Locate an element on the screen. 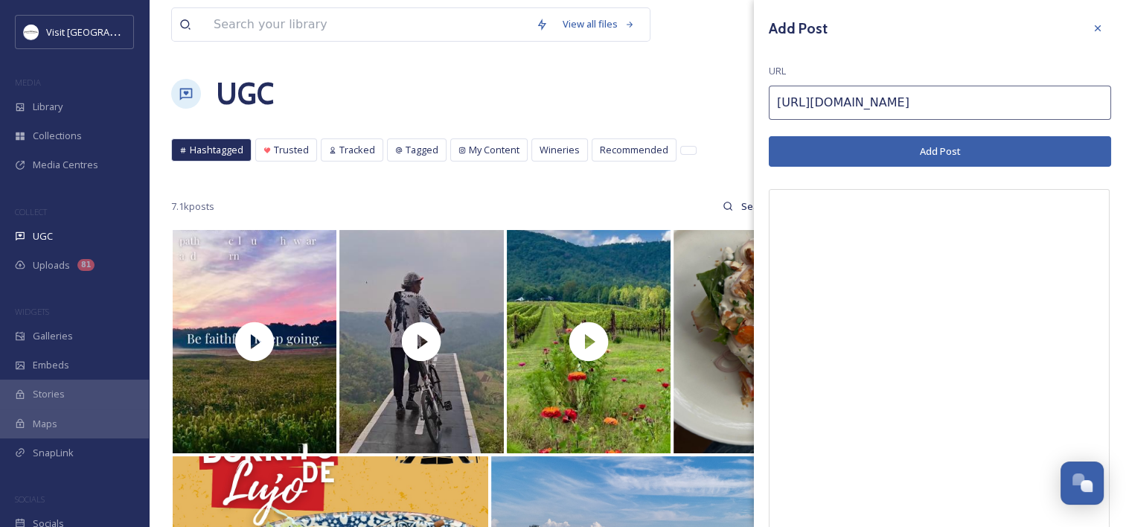 The width and height of the screenshot is (1126, 527). span: URL is located at coordinates (777, 71).